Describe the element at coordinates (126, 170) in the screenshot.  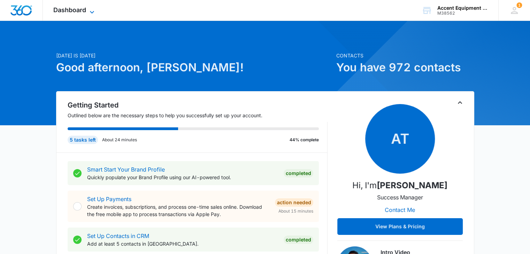
I see `a: Smart Start Your Brand Profile` at that location.